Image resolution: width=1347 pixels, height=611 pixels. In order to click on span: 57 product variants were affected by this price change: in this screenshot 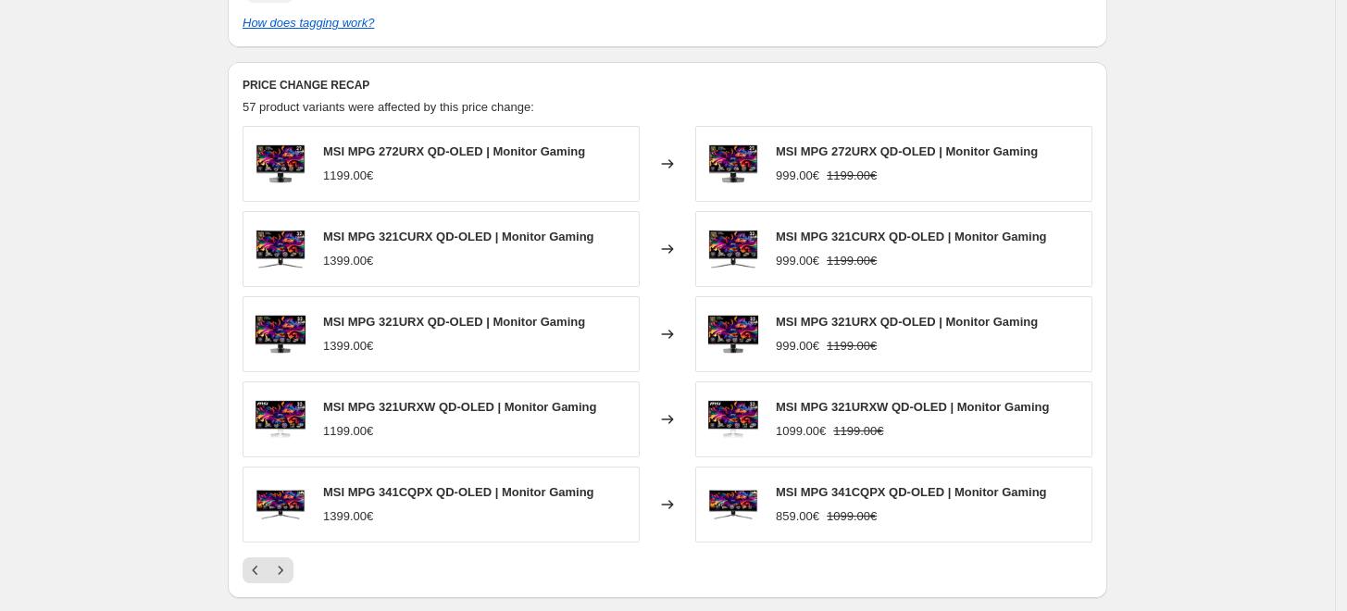, I will do `click(388, 106)`.